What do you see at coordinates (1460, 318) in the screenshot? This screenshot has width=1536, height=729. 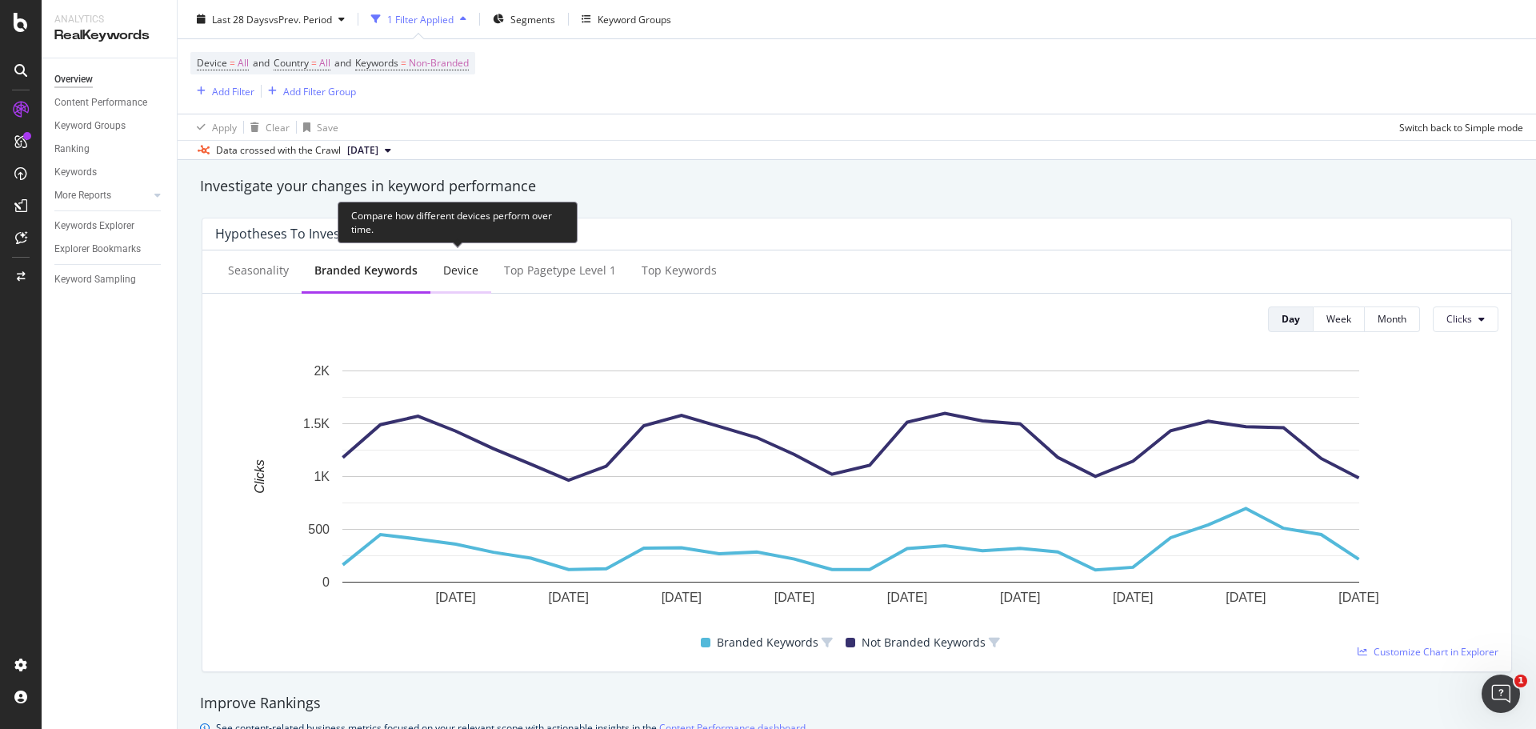 I see `span: Clicks` at bounding box center [1460, 318].